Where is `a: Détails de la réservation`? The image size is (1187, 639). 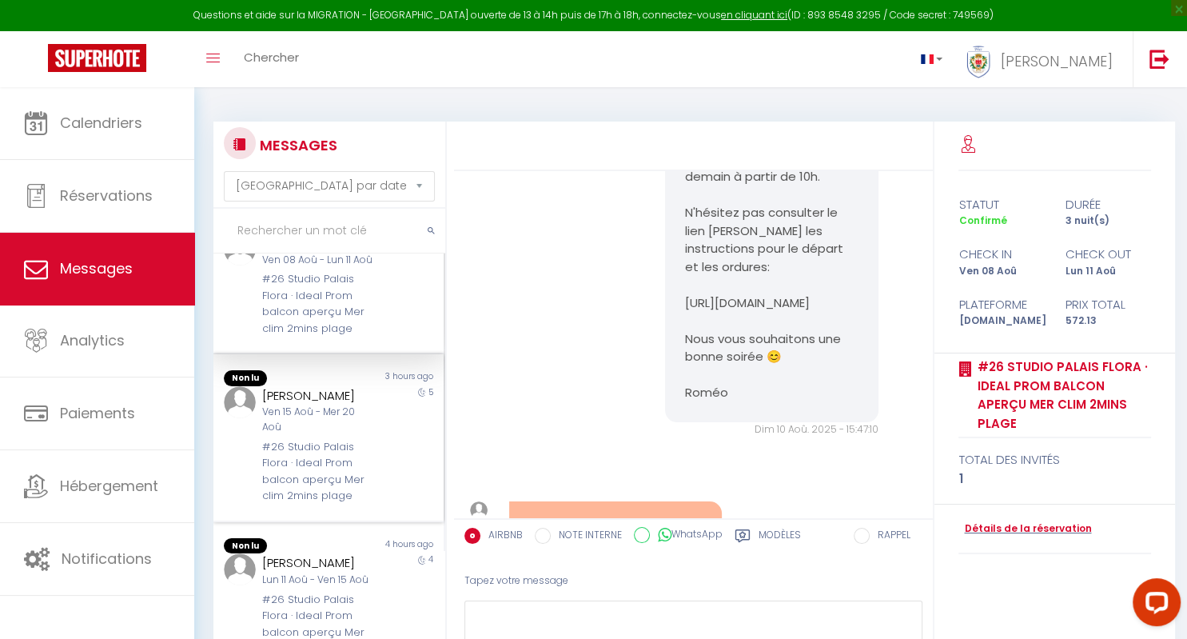 a: Détails de la réservation is located at coordinates (1025, 528).